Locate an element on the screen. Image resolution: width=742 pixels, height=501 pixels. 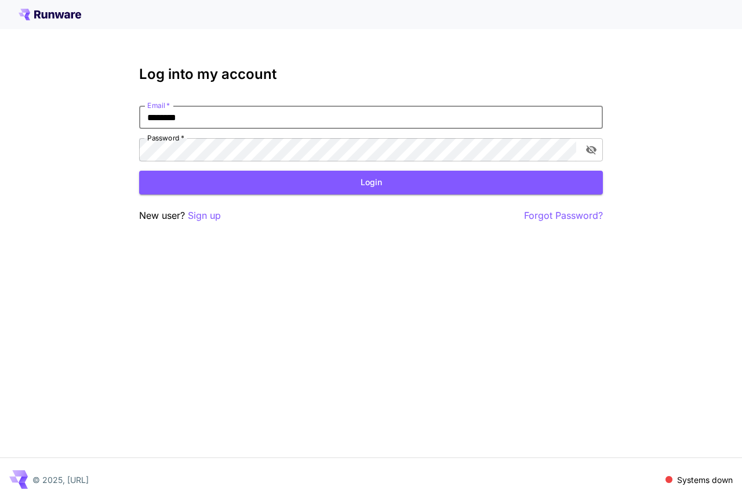
p: Sign up is located at coordinates (204, 215).